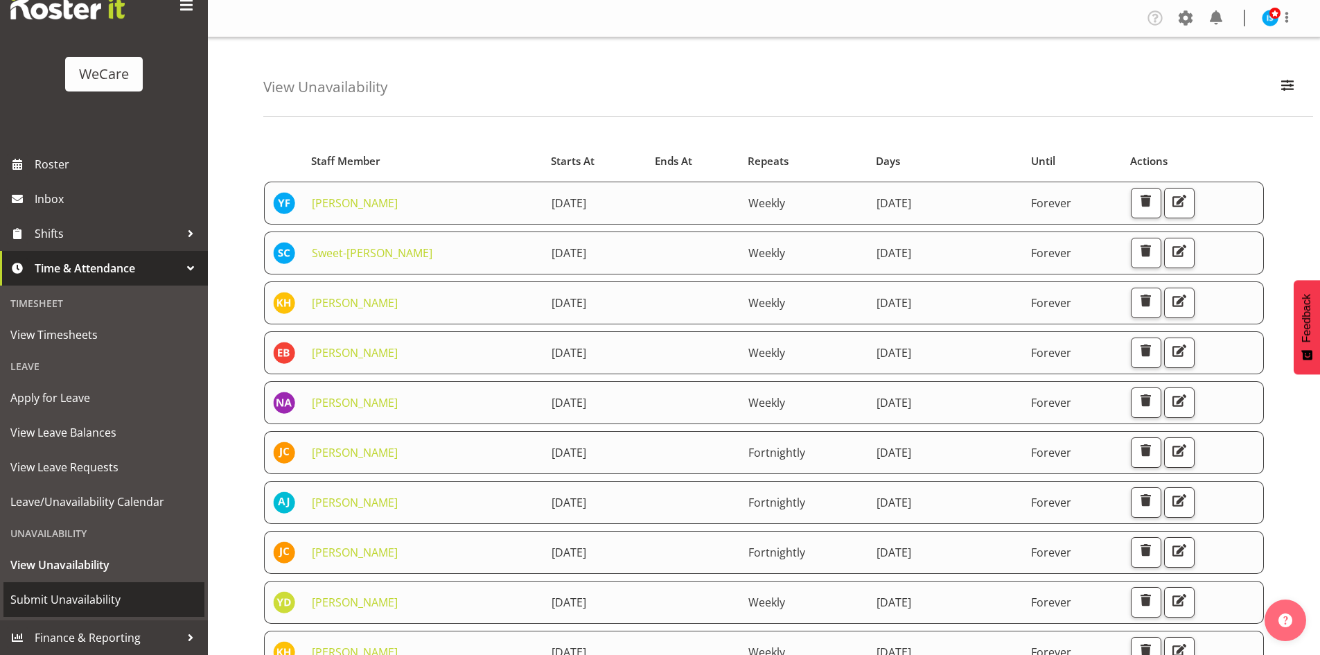  What do you see at coordinates (104, 533) in the screenshot?
I see `div: Unavailability` at bounding box center [104, 533].